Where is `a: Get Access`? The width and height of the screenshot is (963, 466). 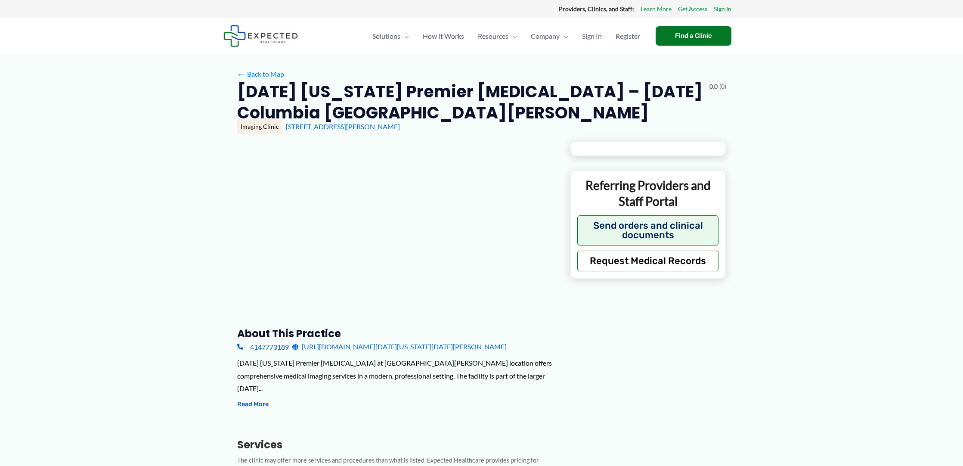 a: Get Access is located at coordinates (692, 9).